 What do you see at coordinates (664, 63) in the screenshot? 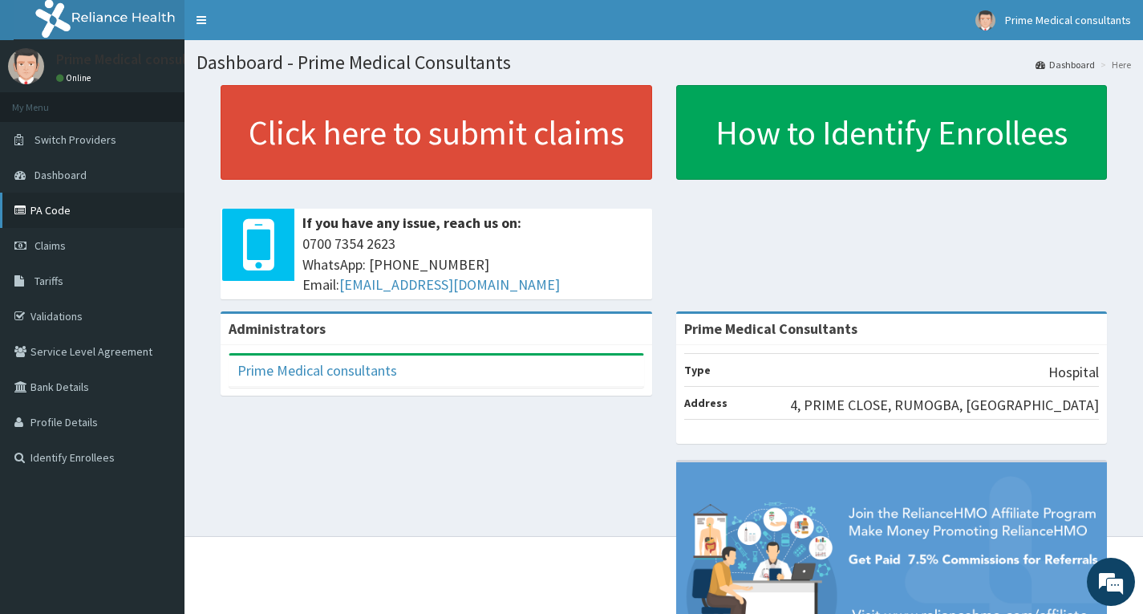
I see `h1: Dashboard - Prime Medical Consultants` at bounding box center [664, 63].